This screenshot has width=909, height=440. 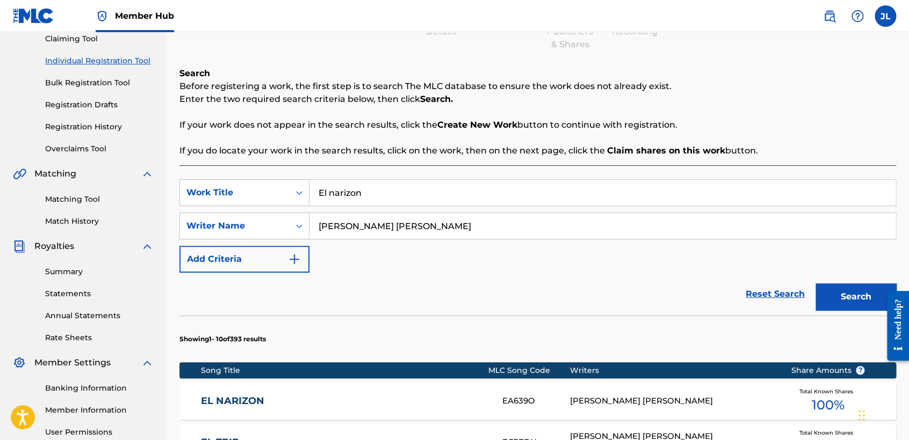 I want to click on a: Banking Information, so click(x=99, y=388).